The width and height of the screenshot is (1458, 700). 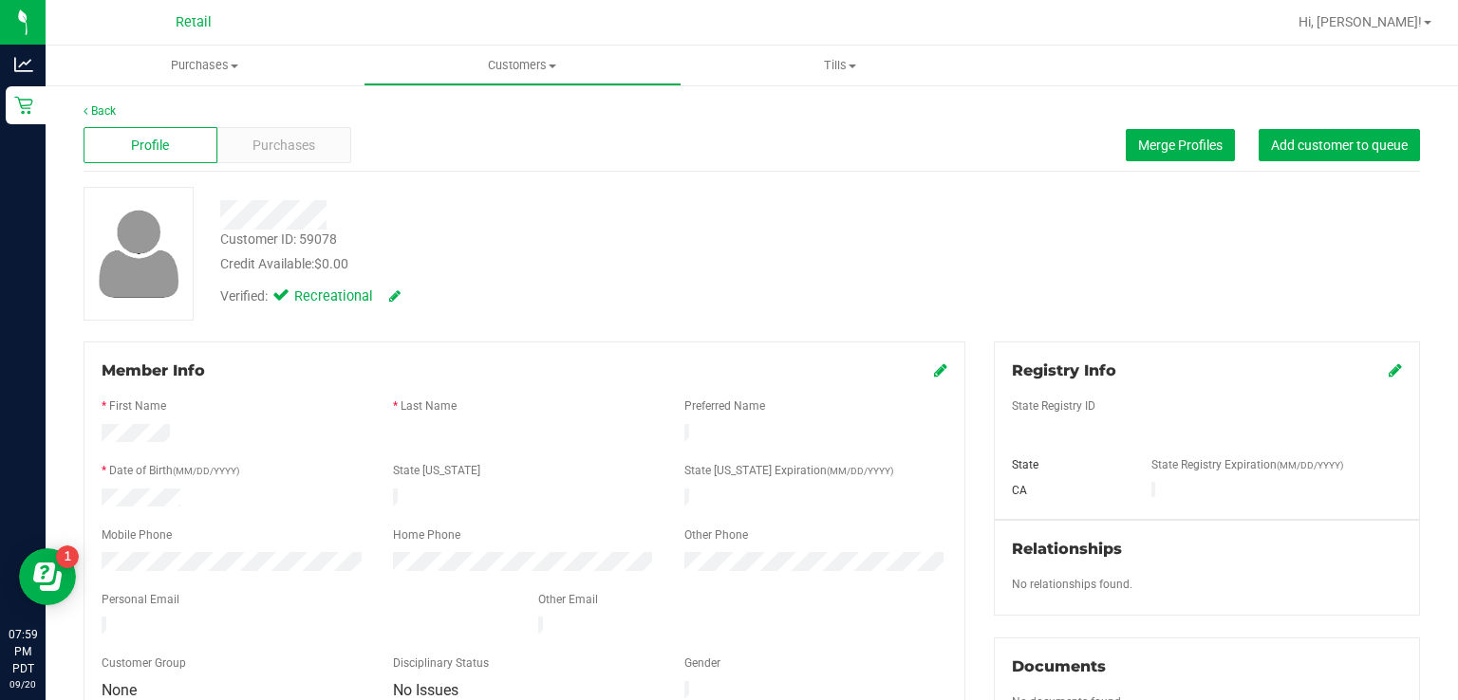 What do you see at coordinates (568, 600) in the screenshot?
I see `label: Other Email` at bounding box center [568, 600].